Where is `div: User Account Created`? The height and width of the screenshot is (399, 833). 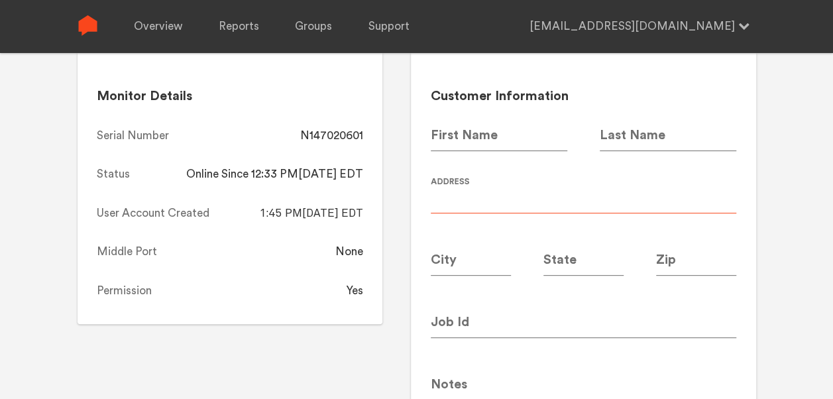 div: User Account Created is located at coordinates (153, 213).